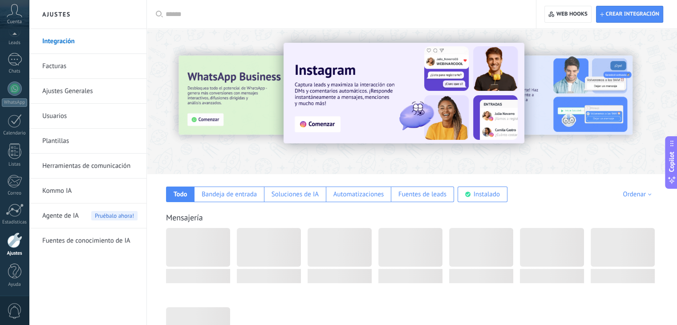  Describe the element at coordinates (90, 166) in the screenshot. I see `a: Herramientas de comunicación` at that location.